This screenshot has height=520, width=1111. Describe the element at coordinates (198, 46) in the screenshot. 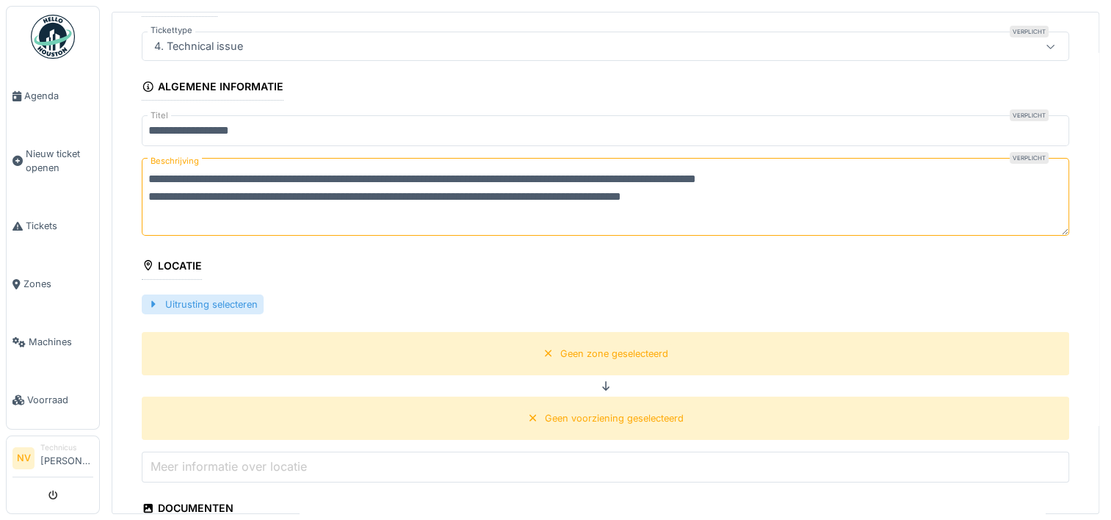

I see `div: 4. Technical issue` at that location.